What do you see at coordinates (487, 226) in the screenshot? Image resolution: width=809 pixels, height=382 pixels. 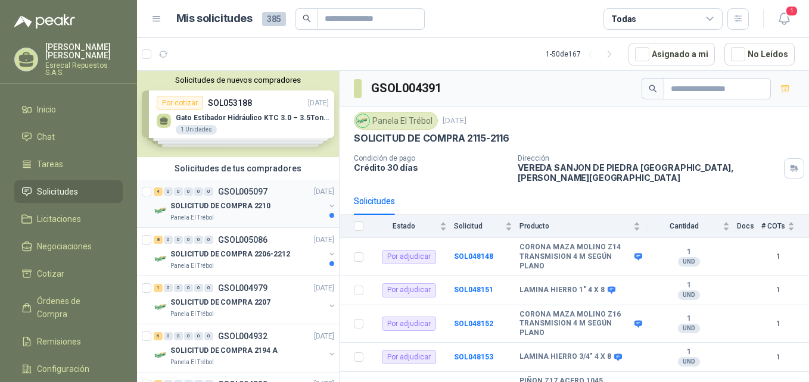 I see `th: Solicitud` at bounding box center [487, 226].